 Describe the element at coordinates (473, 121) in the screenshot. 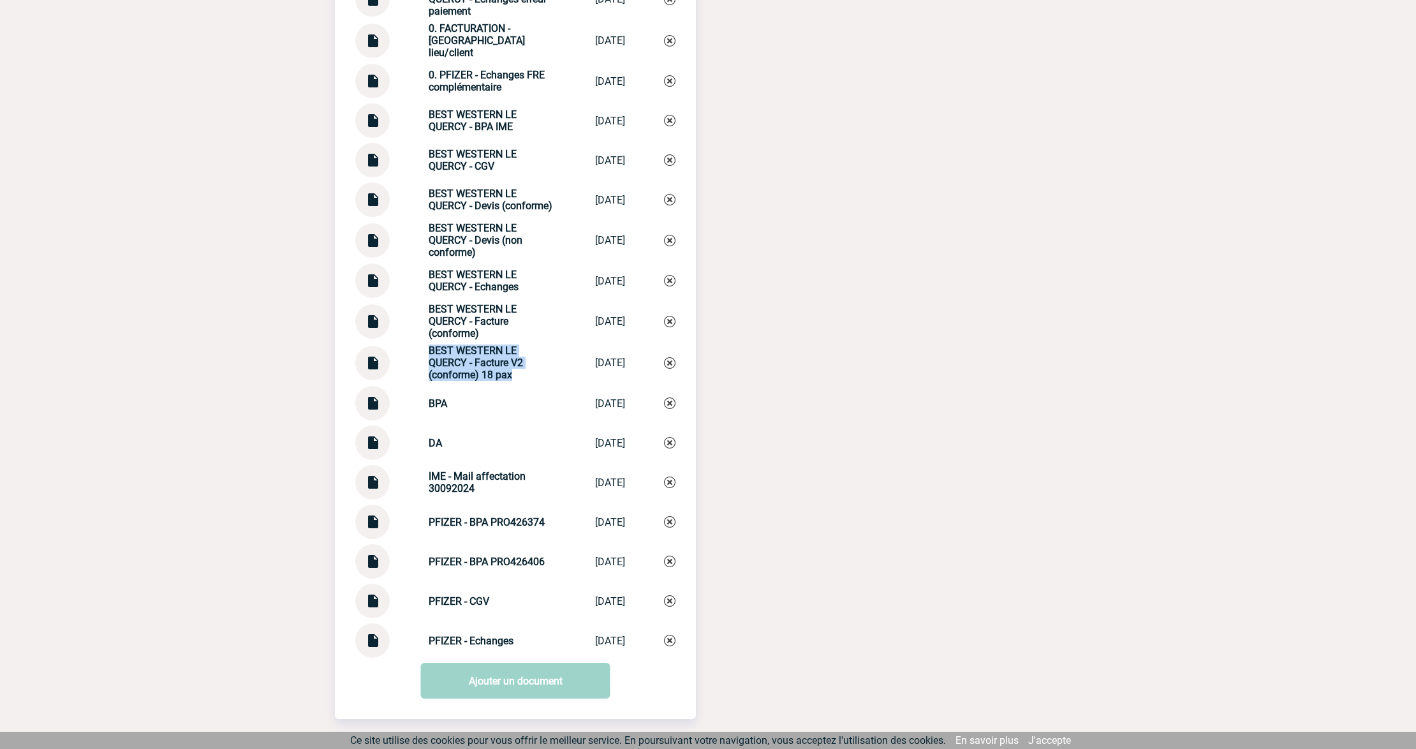

I see `strong: BEST WESTERN LE QUERCY - BPA IME` at that location.